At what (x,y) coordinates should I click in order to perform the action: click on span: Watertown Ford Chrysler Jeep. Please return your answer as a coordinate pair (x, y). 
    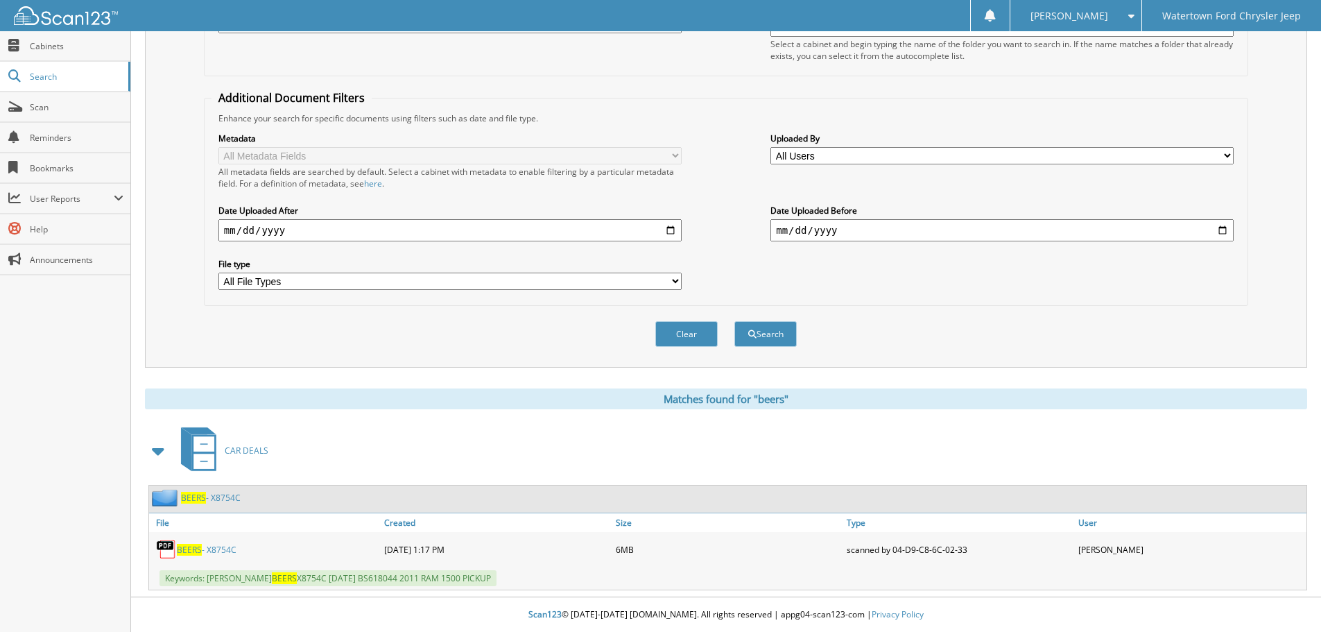
    Looking at the image, I should click on (1232, 16).